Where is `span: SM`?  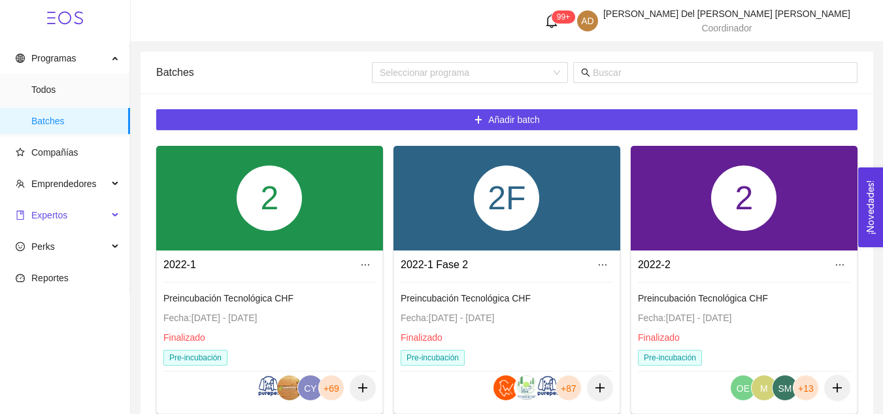 span: SM is located at coordinates (784, 388).